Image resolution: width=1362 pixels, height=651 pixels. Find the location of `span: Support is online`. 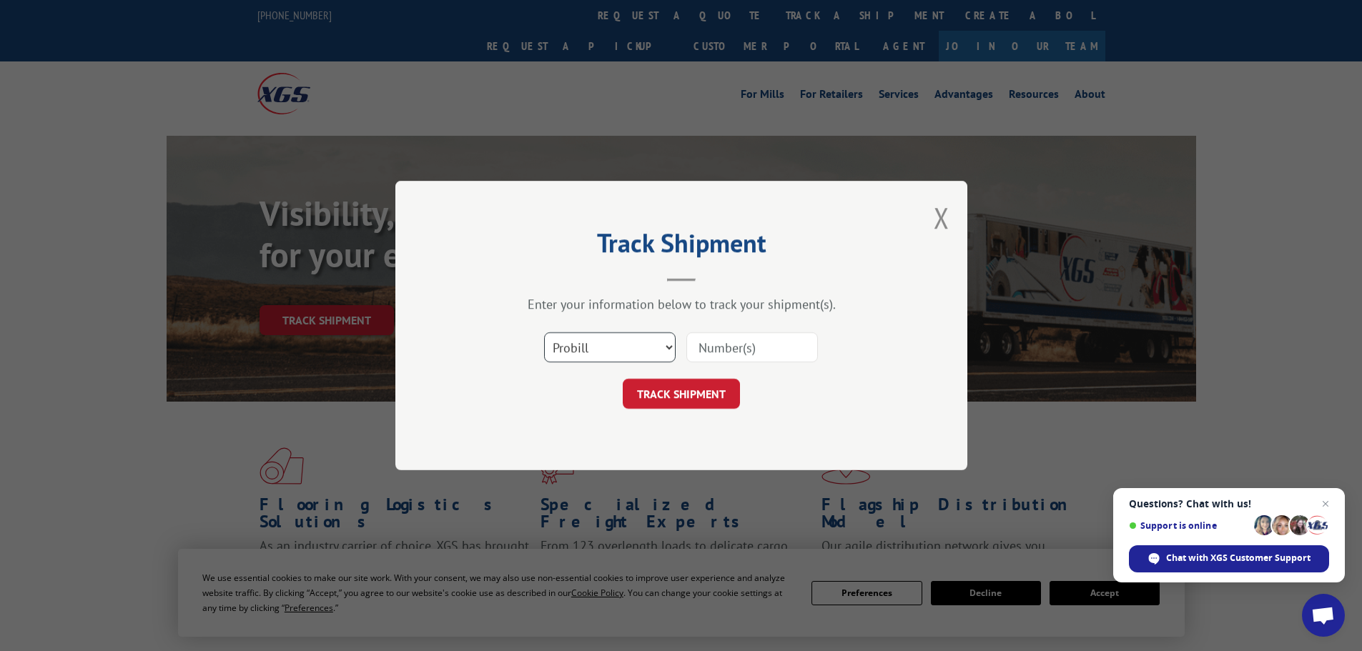

span: Support is online is located at coordinates (1189, 525).